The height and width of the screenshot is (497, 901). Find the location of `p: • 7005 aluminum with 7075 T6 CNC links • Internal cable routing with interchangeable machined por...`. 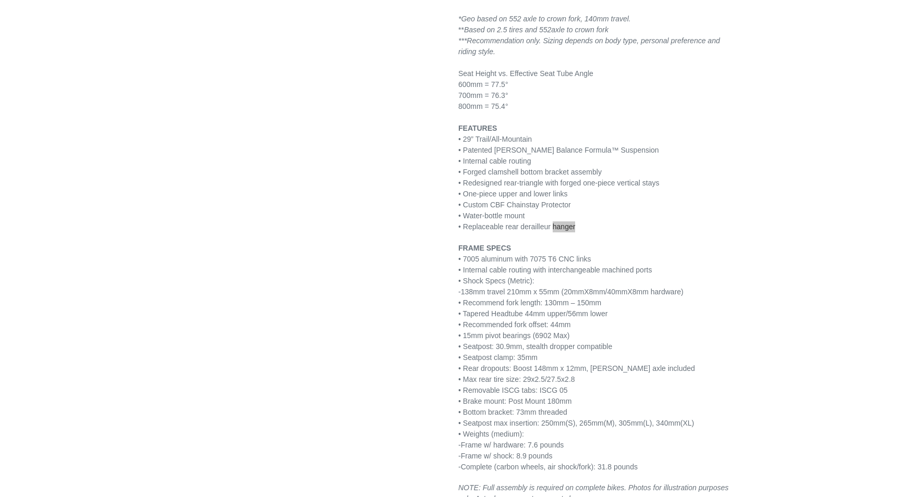

p: • 7005 aluminum with 7075 T6 CNC links • Internal cable routing with interchangeable machined por... is located at coordinates (596, 358).